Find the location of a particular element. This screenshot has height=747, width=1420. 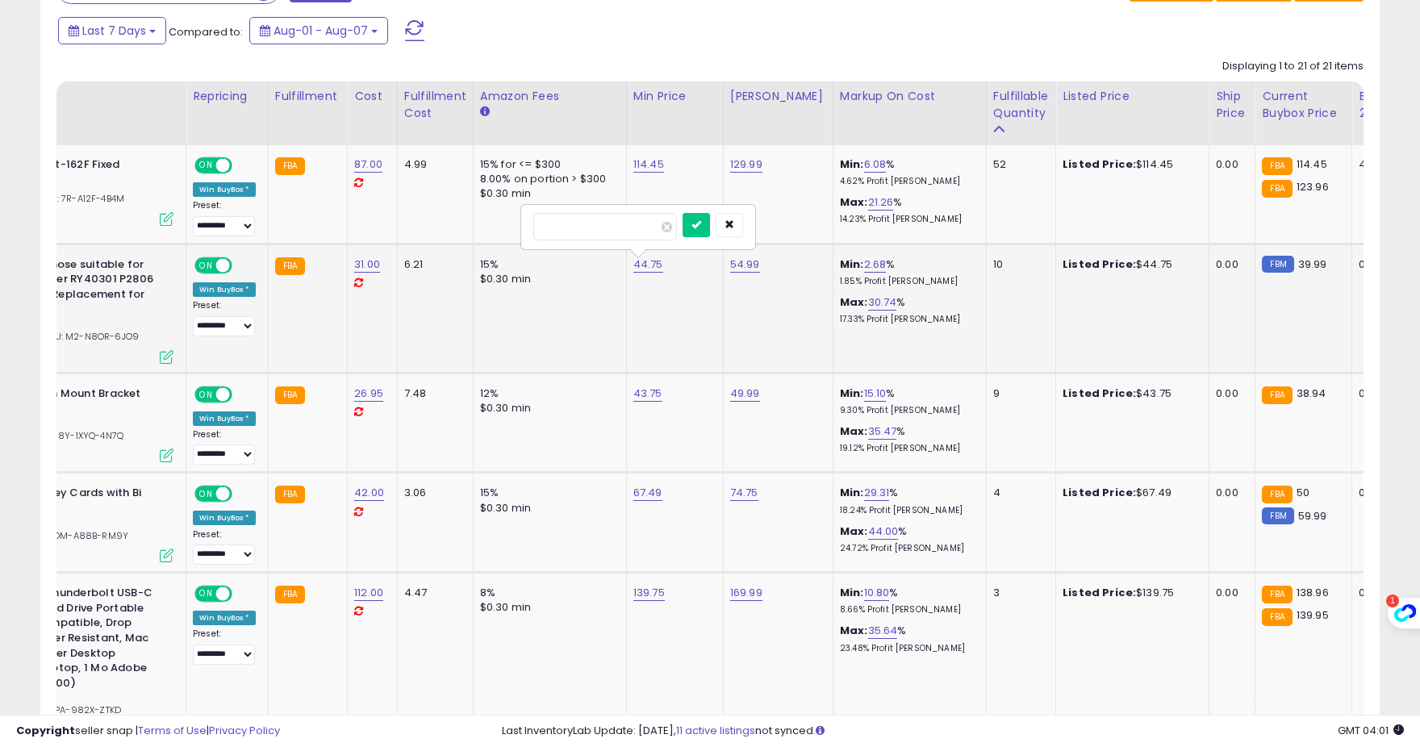

a: 54.99 is located at coordinates (745, 265).